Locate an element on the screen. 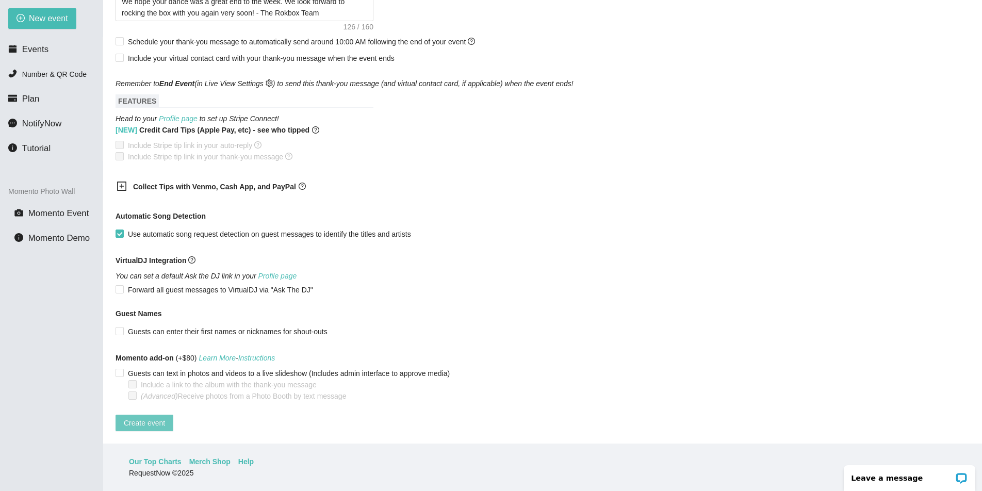  span: New event is located at coordinates (48, 18).